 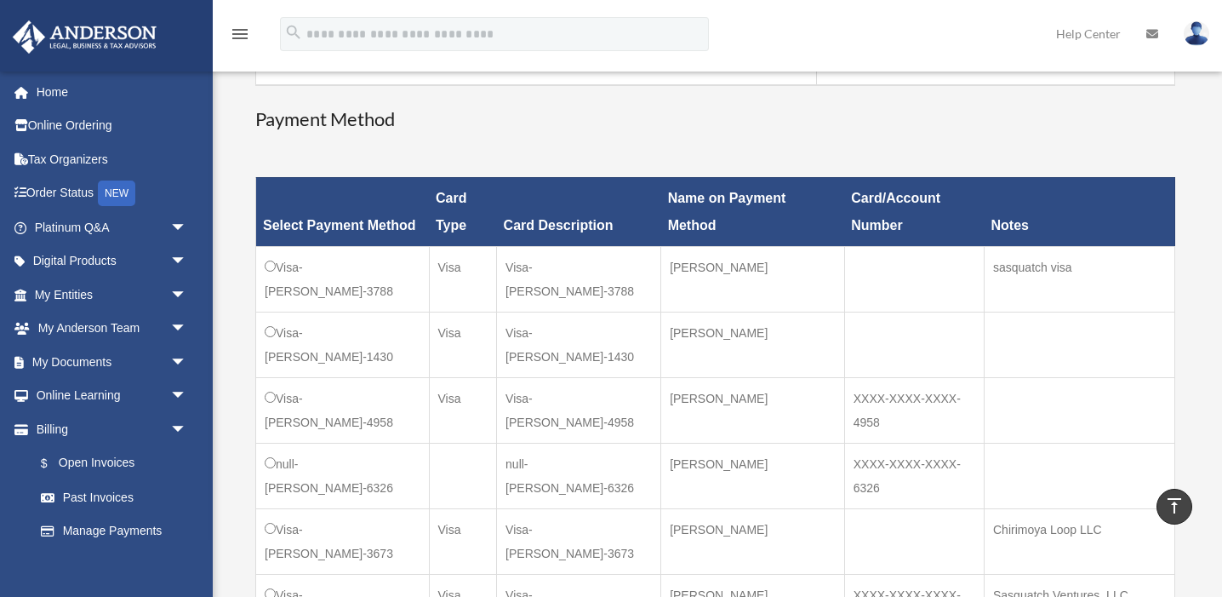 I want to click on i: vertical_align_top, so click(x=1175, y=506).